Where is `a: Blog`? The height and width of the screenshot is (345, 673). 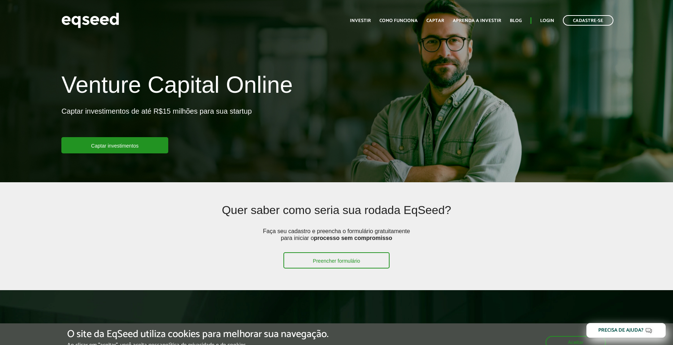 a: Blog is located at coordinates (515, 21).